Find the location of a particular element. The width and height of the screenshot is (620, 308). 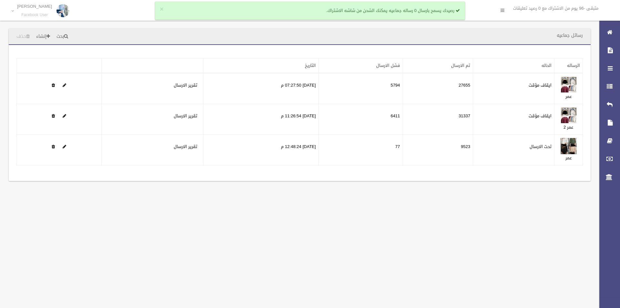

a: إنشاء is located at coordinates (43, 36).